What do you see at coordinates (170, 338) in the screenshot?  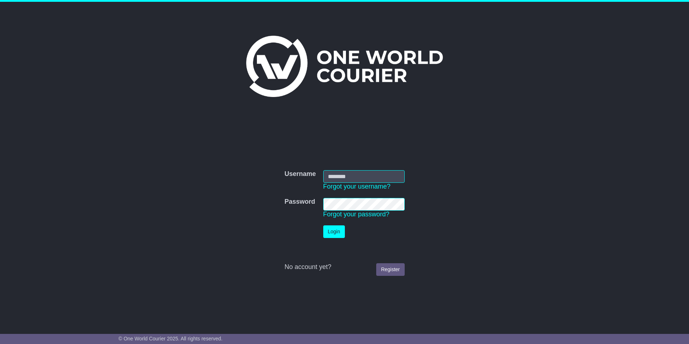 I see `span: © One World Courier 2025. All rights reserved.` at bounding box center [170, 338].